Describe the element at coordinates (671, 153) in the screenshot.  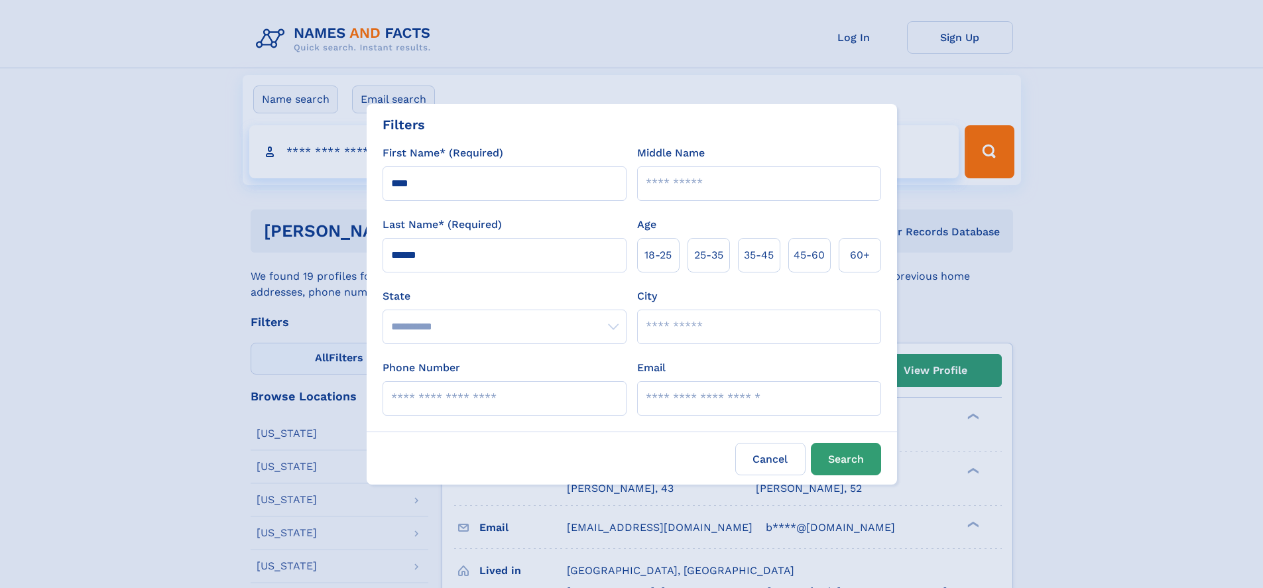
I see `label: Middle Name` at that location.